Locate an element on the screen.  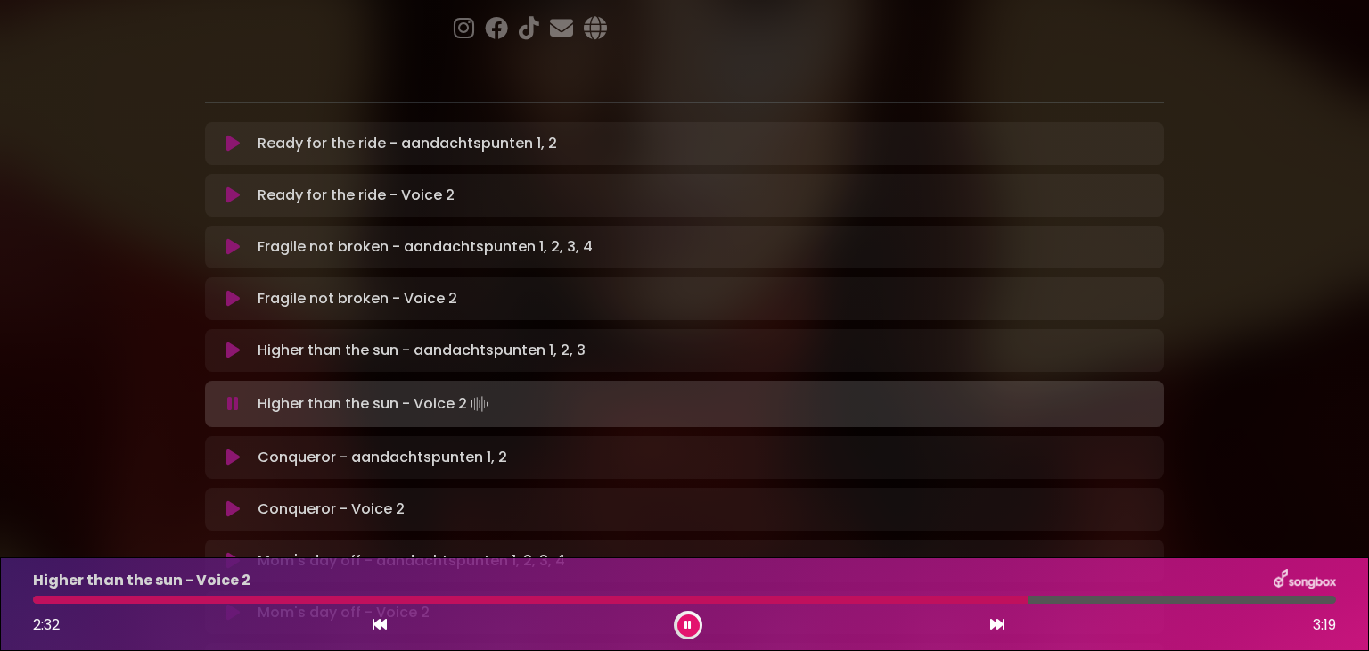
img: songbox-logo-white.png is located at coordinates (1305, 580).